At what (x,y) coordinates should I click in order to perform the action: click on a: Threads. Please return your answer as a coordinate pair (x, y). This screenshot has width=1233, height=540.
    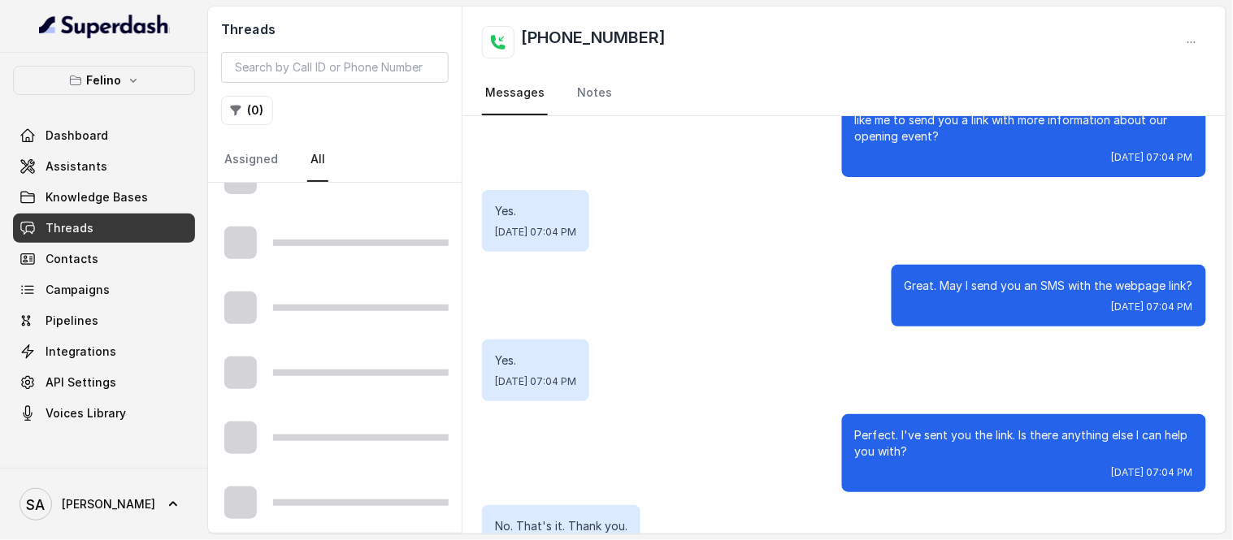
    Looking at the image, I should click on (104, 228).